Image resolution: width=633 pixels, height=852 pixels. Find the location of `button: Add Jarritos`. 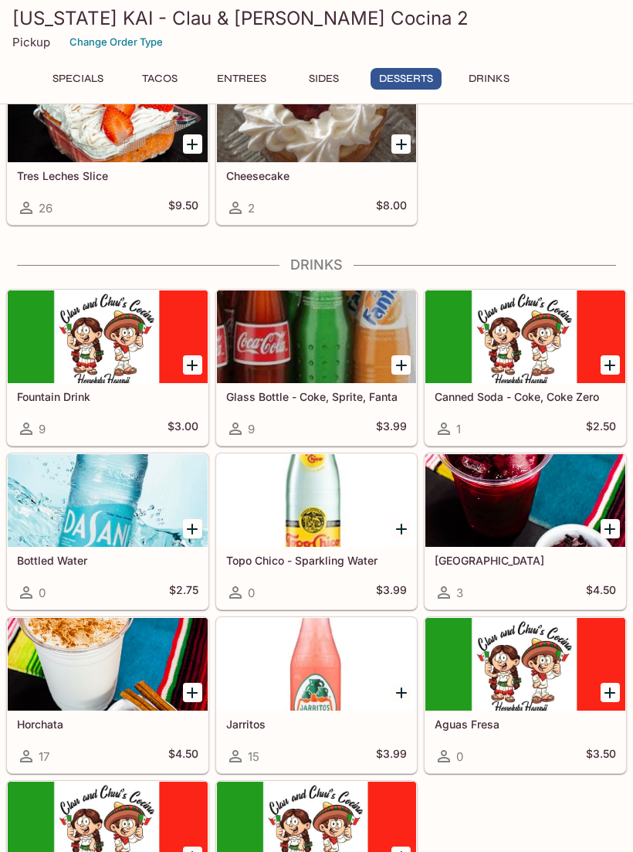

button: Add Jarritos is located at coordinates (401, 692).